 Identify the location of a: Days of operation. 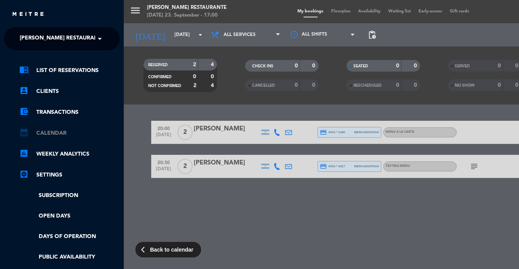
(70, 236).